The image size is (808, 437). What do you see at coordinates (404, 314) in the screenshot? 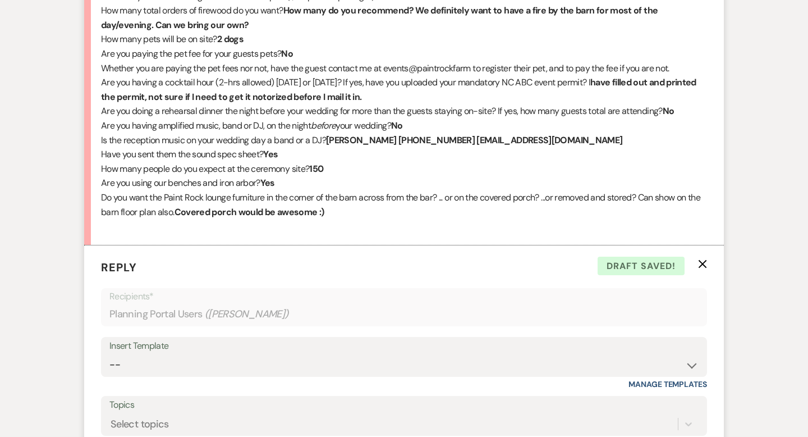
I see `div: Planning Portal Users` at bounding box center [404, 314].